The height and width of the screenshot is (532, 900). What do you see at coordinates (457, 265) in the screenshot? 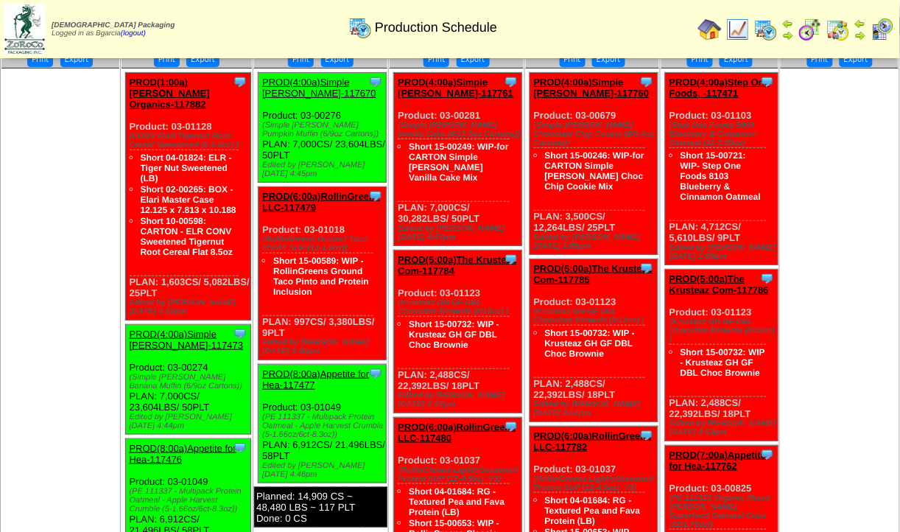
I see `a: PROD(5:00a)The Krusteaz Com-117784` at bounding box center [457, 265].